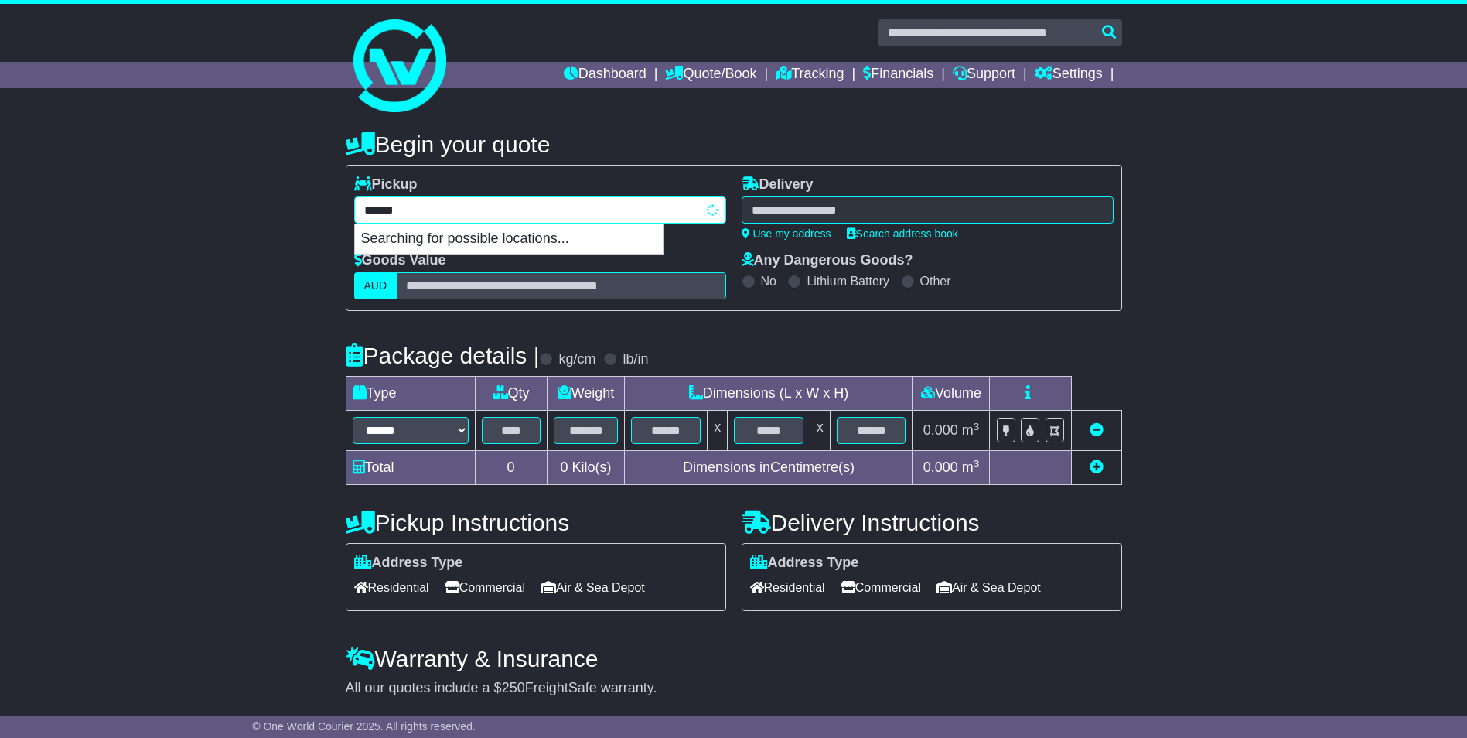 The image size is (1467, 738). What do you see at coordinates (564, 467) in the screenshot?
I see `span: 0` at bounding box center [564, 467].